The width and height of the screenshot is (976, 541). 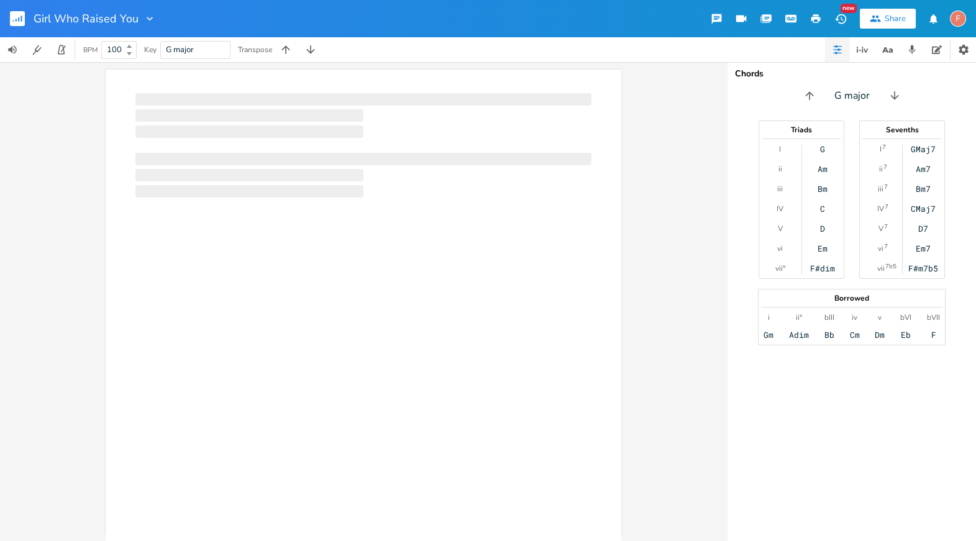 I want to click on div: BPM, so click(x=90, y=50).